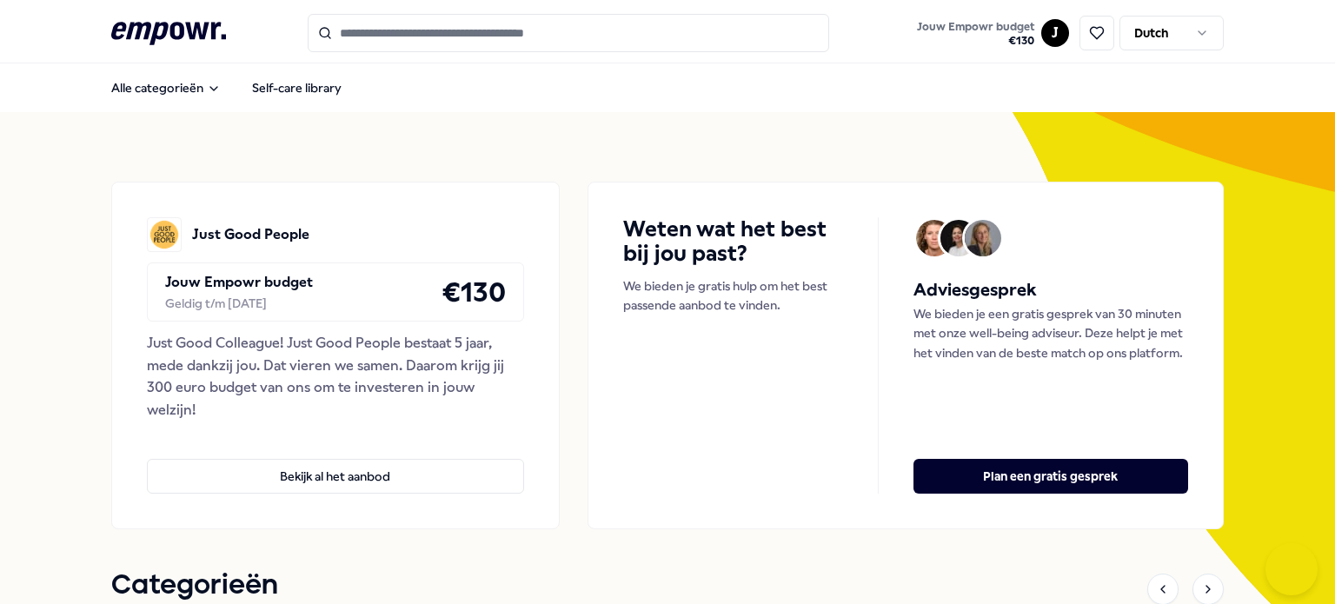 Image resolution: width=1335 pixels, height=604 pixels. What do you see at coordinates (239, 282) in the screenshot?
I see `p: Jouw Empowr budget` at bounding box center [239, 282].